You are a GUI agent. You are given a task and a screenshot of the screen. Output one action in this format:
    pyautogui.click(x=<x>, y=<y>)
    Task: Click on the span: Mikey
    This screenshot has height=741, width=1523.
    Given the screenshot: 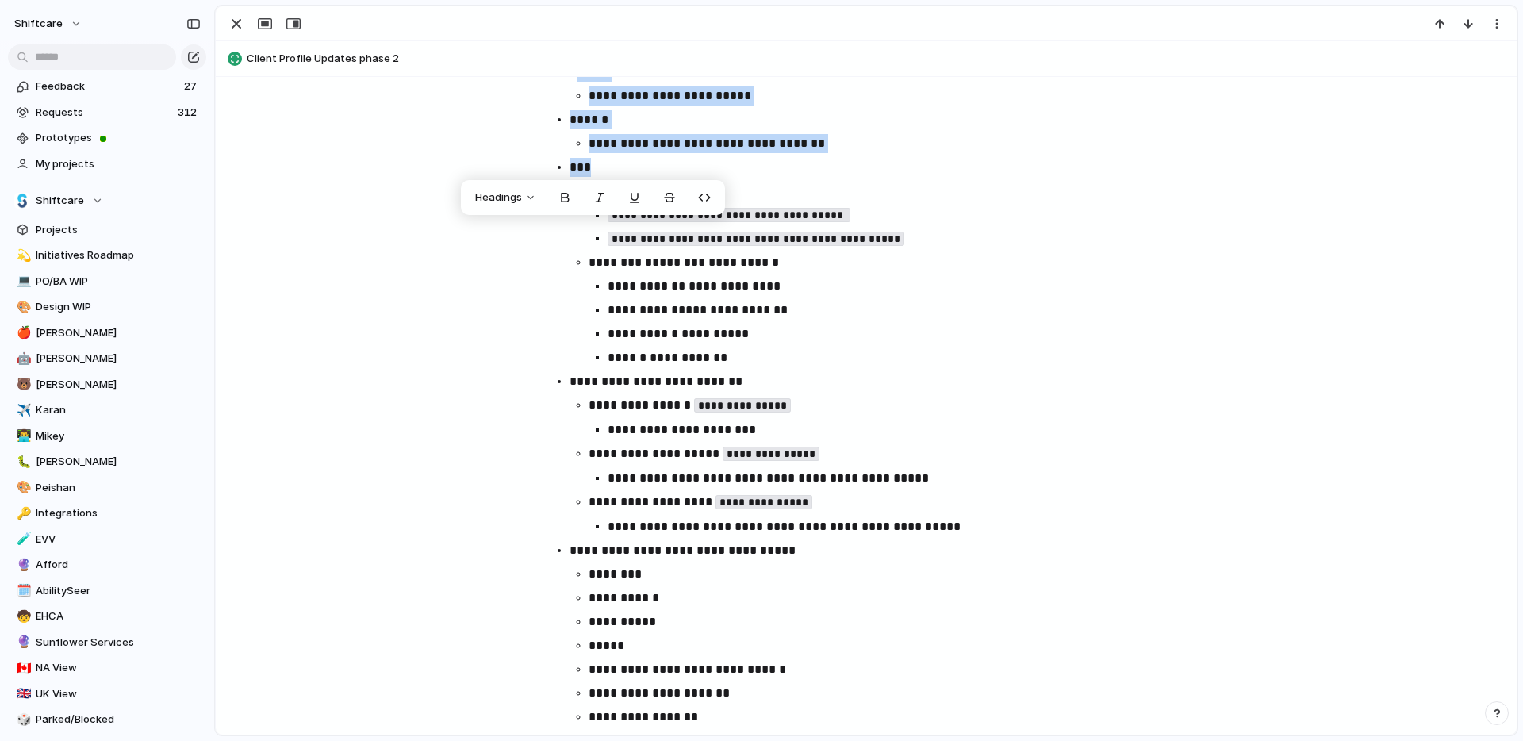 What is the action you would take?
    pyautogui.click(x=118, y=436)
    